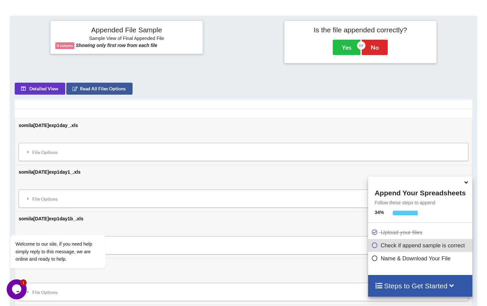  Describe the element at coordinates (65, 46) in the screenshot. I see `b: 0 column` at that location.